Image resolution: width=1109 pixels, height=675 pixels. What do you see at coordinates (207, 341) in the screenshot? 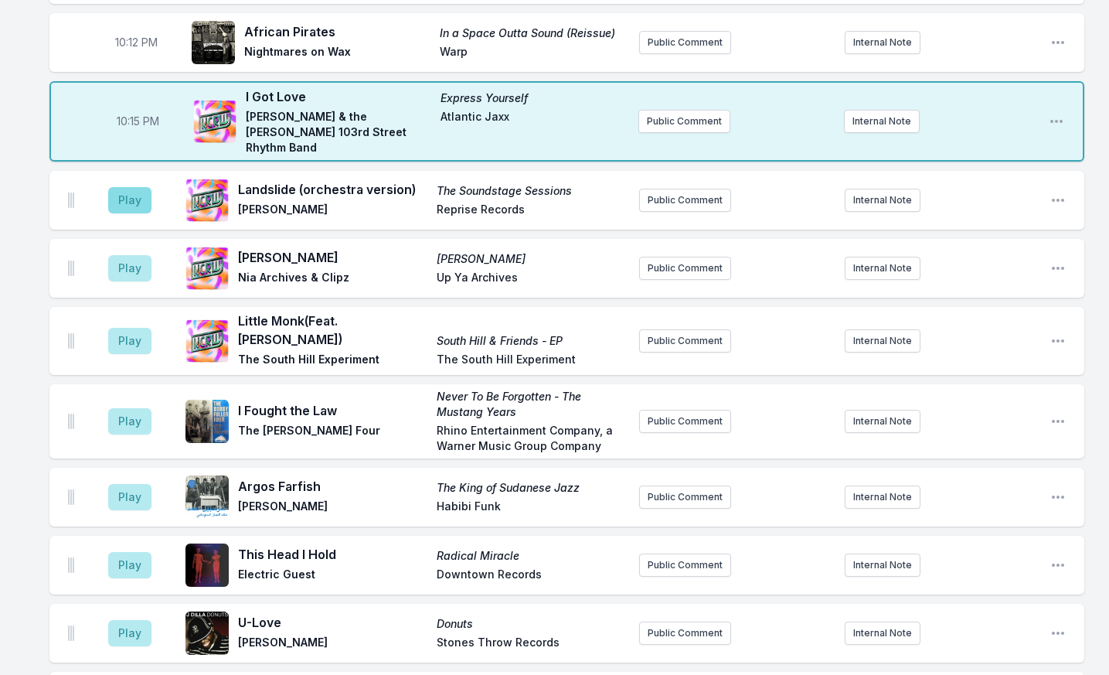
I see `img: South Hill & Friends - EP` at bounding box center [207, 341].